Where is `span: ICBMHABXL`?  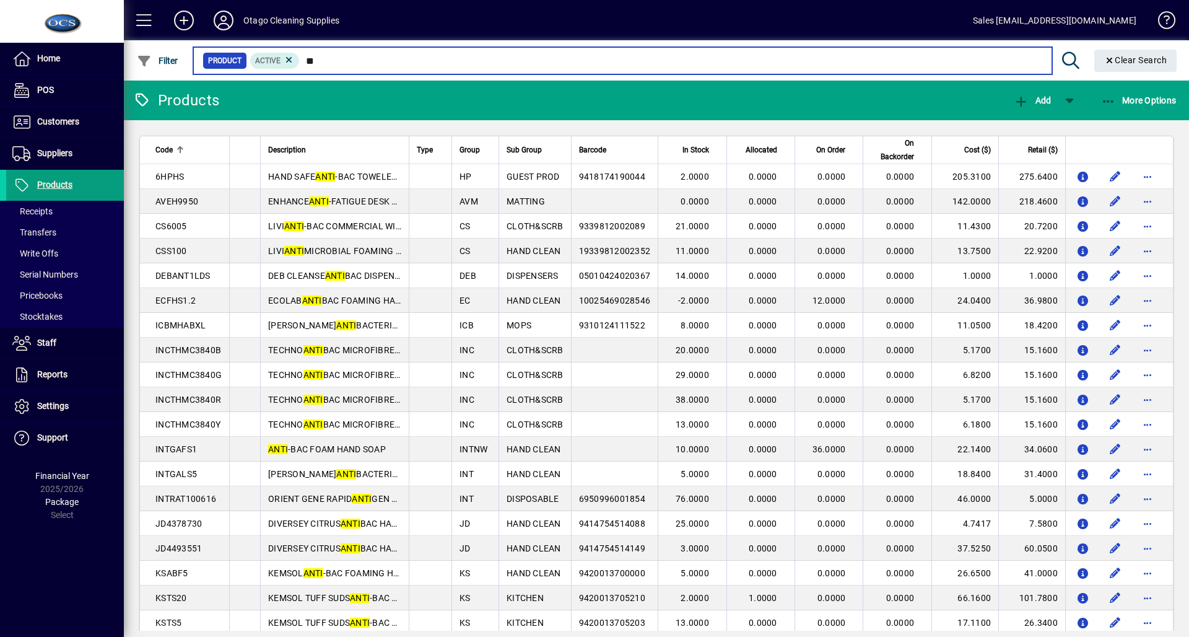
span: ICBMHABXL is located at coordinates (180, 325).